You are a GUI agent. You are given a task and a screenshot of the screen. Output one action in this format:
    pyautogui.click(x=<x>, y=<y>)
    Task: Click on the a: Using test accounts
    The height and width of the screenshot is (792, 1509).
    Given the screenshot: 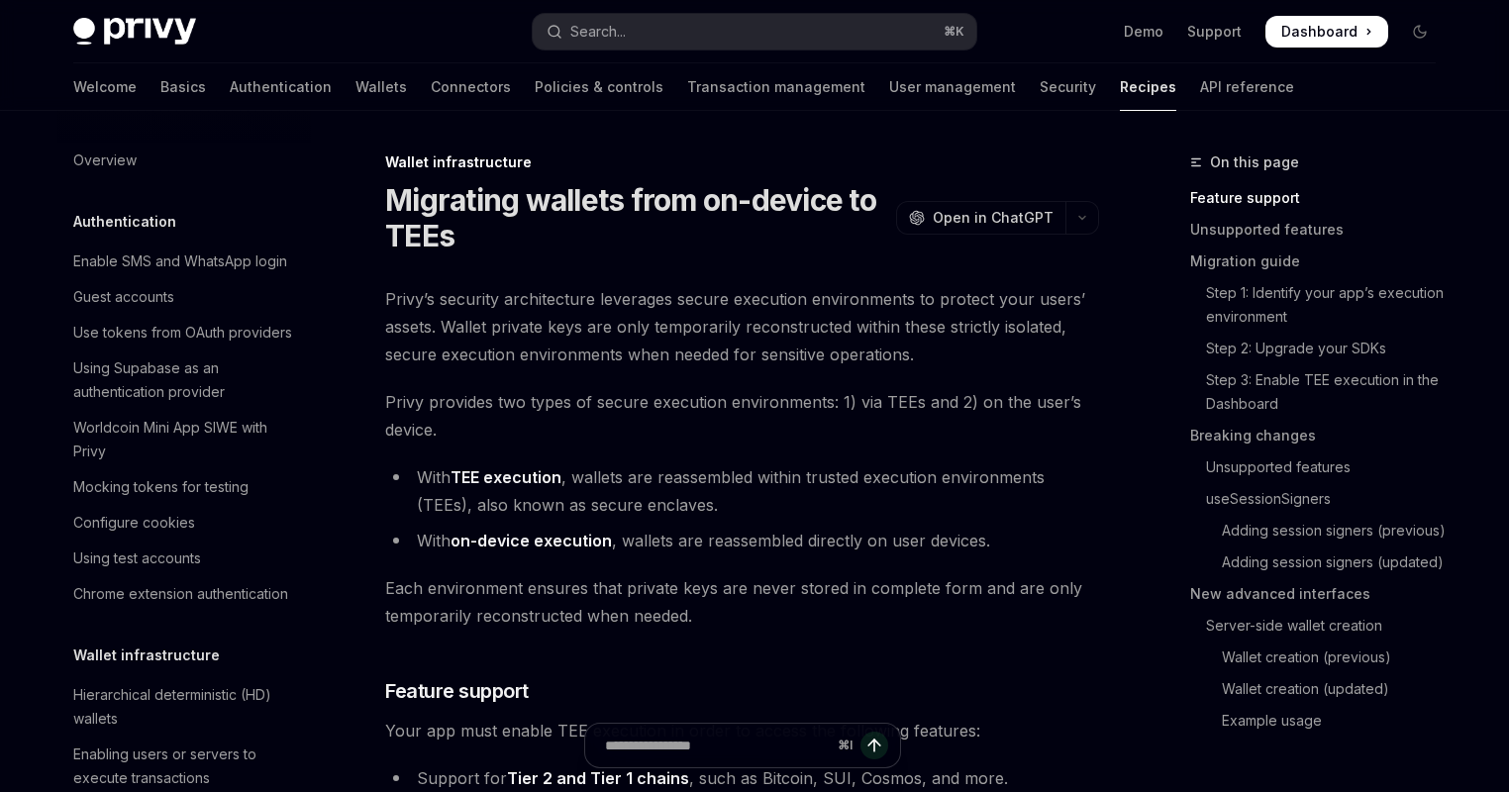 What is the action you would take?
    pyautogui.click(x=184, y=559)
    